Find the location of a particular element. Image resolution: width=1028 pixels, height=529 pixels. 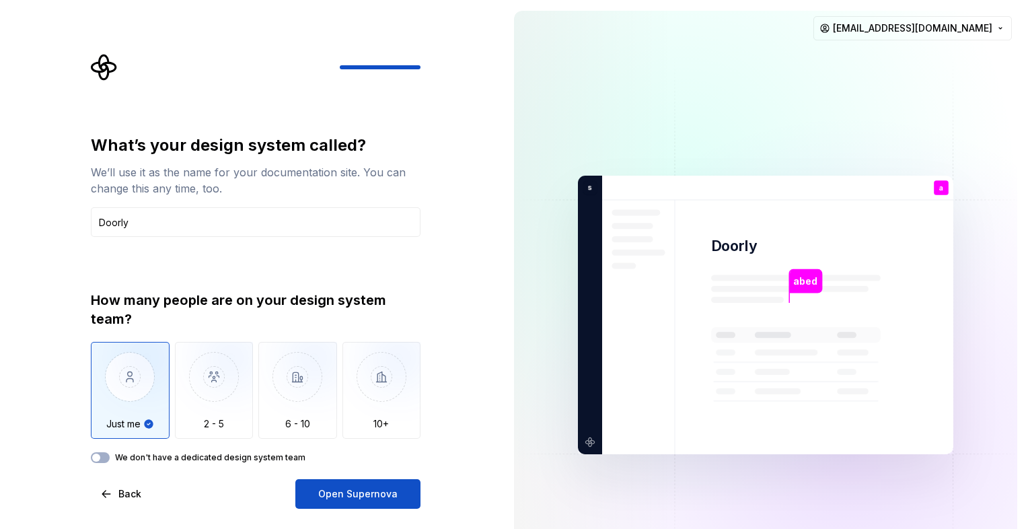

p: a is located at coordinates (941, 188).